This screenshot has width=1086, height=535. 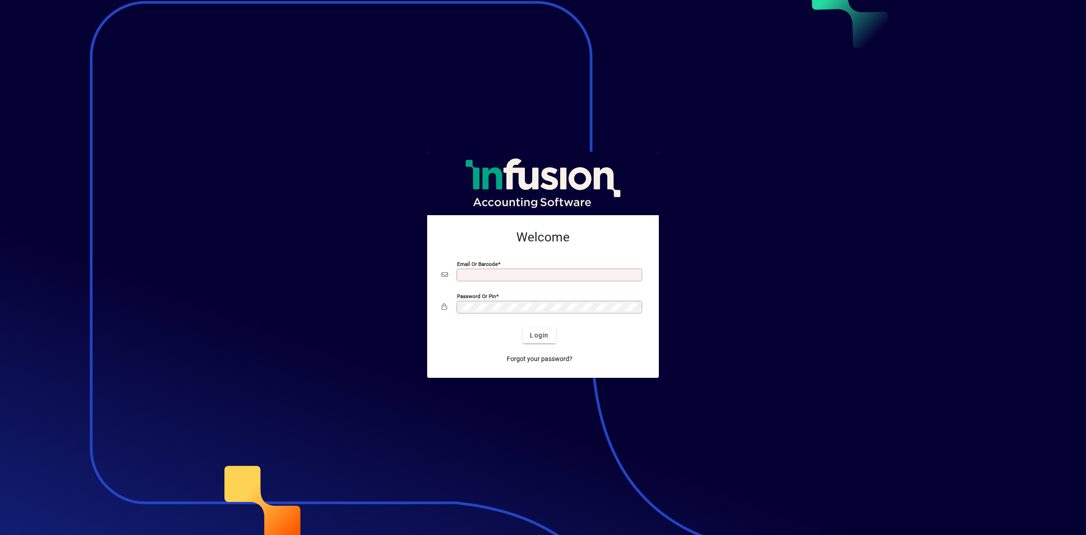 What do you see at coordinates (539, 335) in the screenshot?
I see `span: Login` at bounding box center [539, 335].